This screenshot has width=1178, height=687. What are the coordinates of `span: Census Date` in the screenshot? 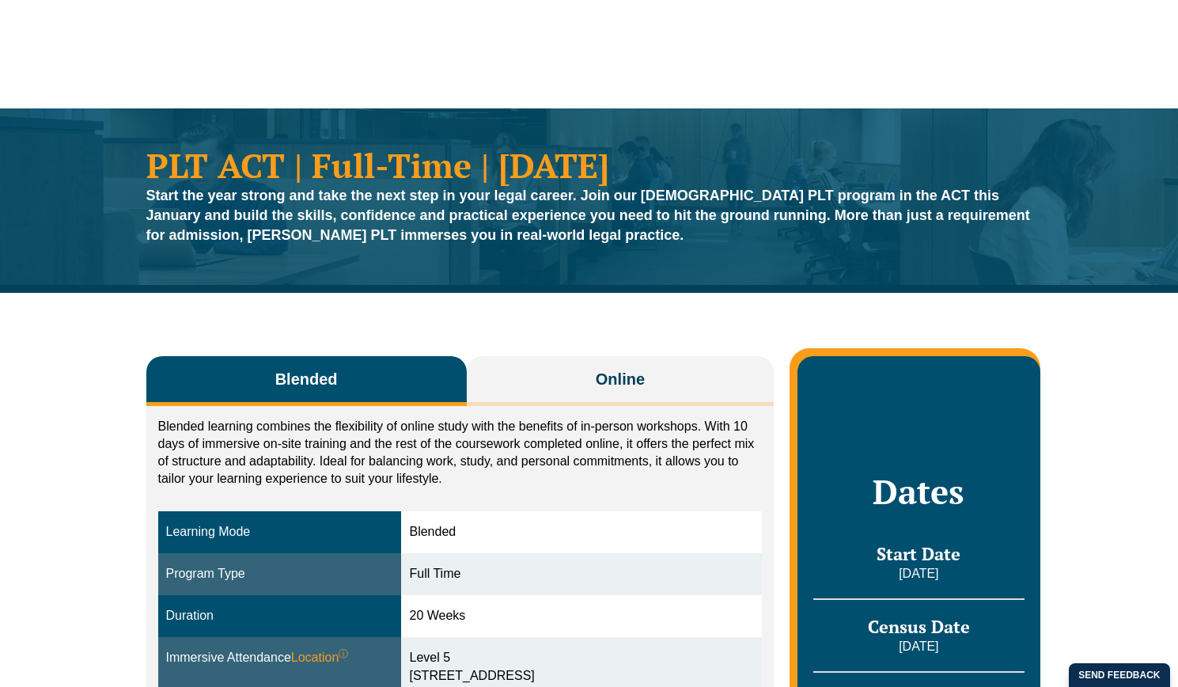 It's located at (919, 626).